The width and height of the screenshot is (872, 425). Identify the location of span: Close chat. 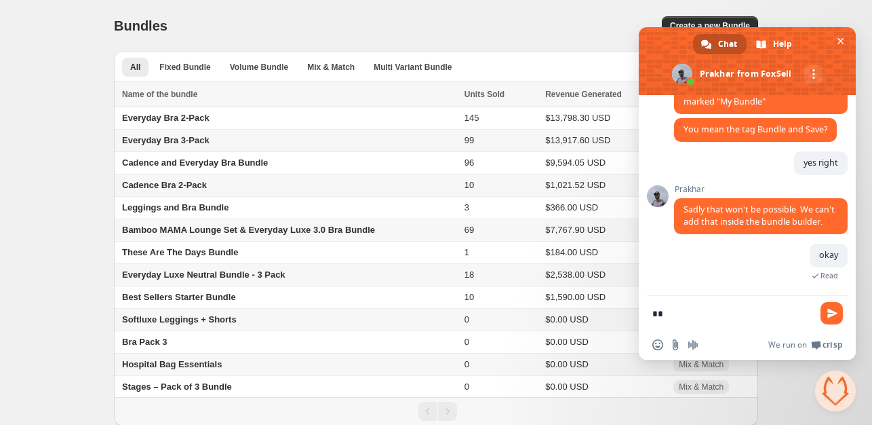
(840, 41).